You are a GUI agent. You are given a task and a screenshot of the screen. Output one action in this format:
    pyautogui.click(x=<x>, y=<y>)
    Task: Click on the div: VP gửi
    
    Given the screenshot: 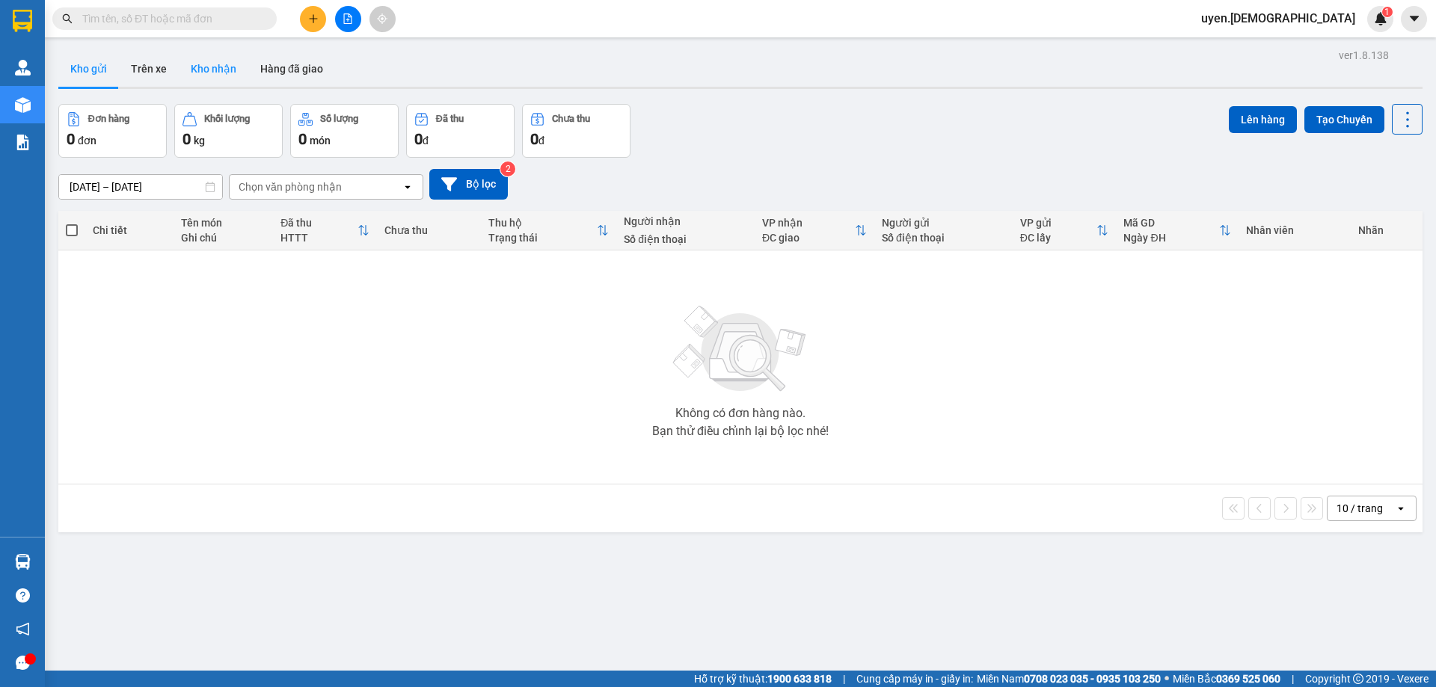 What is the action you would take?
    pyautogui.click(x=1058, y=223)
    